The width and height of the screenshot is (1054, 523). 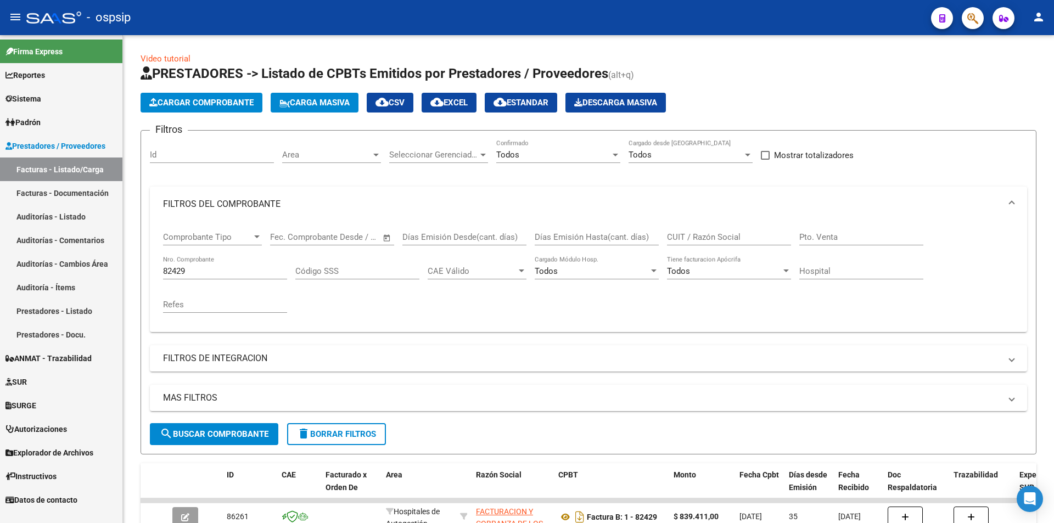 I want to click on span: Prestadores / Proveedores, so click(x=55, y=146).